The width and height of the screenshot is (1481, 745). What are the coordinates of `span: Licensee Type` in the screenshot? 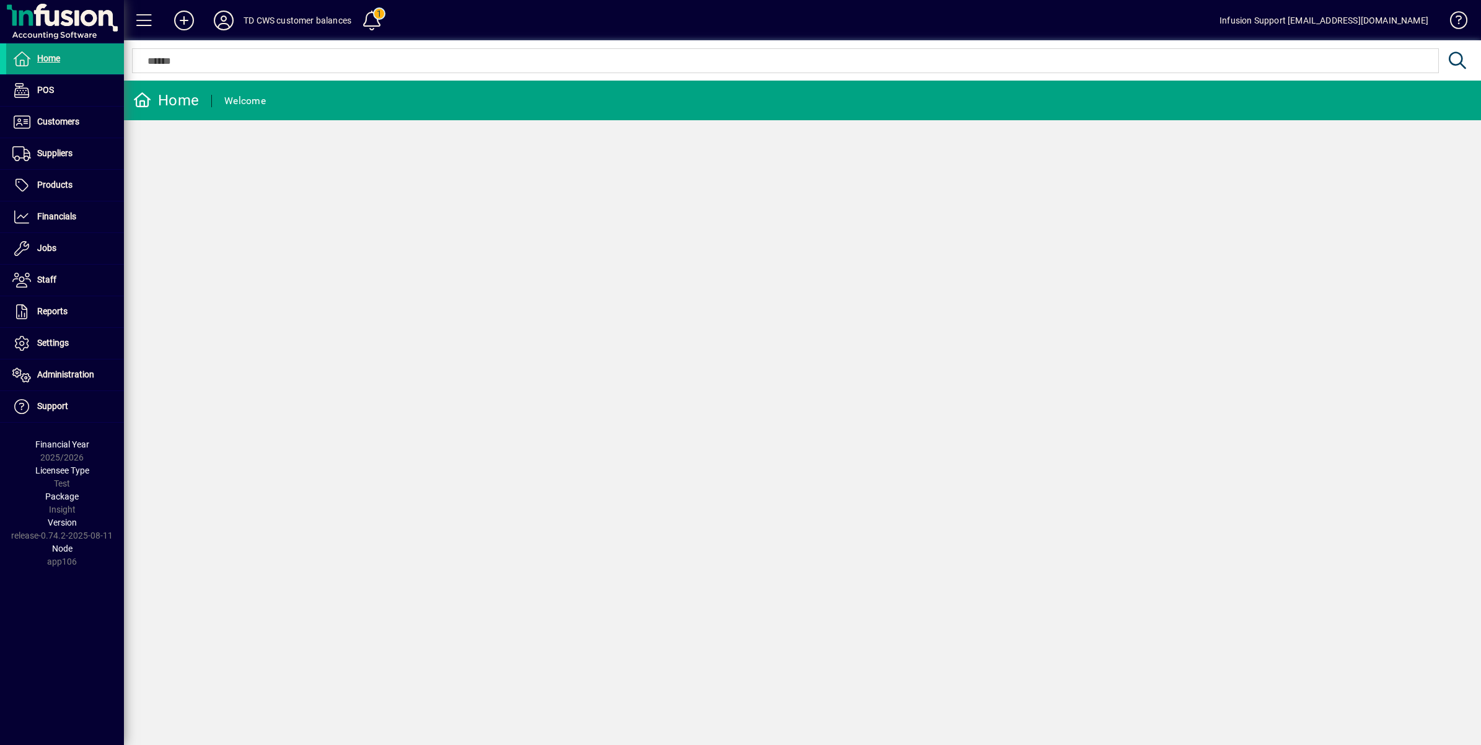 It's located at (62, 470).